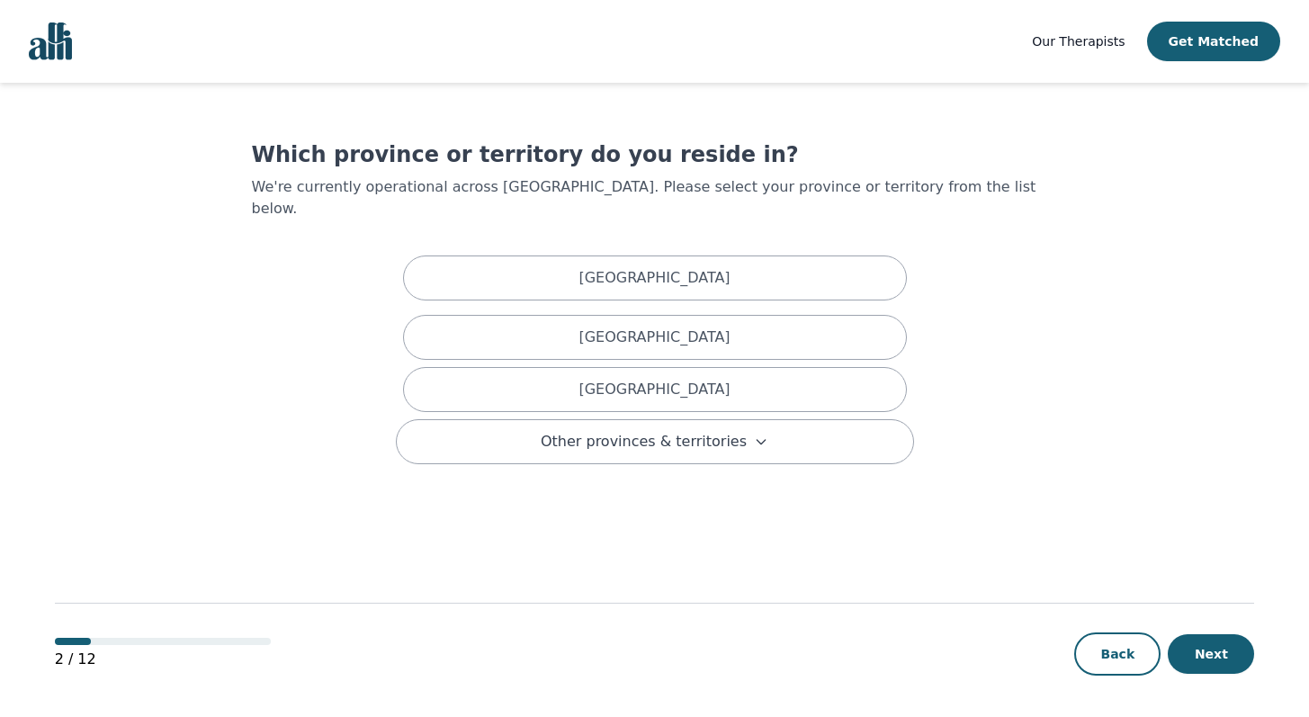 Image resolution: width=1309 pixels, height=717 pixels. Describe the element at coordinates (1214, 41) in the screenshot. I see `a: Get Matched` at that location.